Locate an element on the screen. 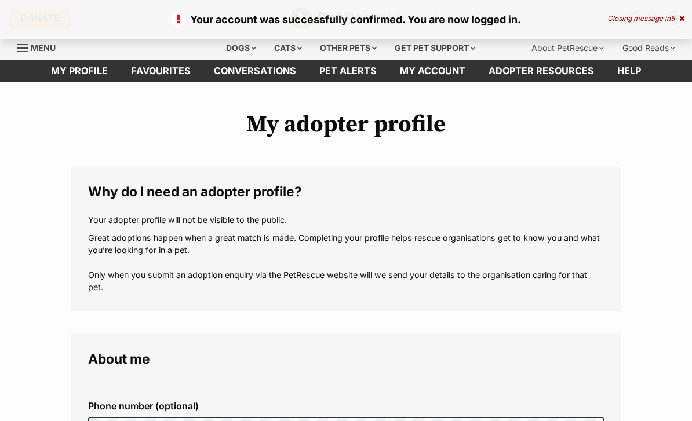  a: Favourites is located at coordinates (160, 71).